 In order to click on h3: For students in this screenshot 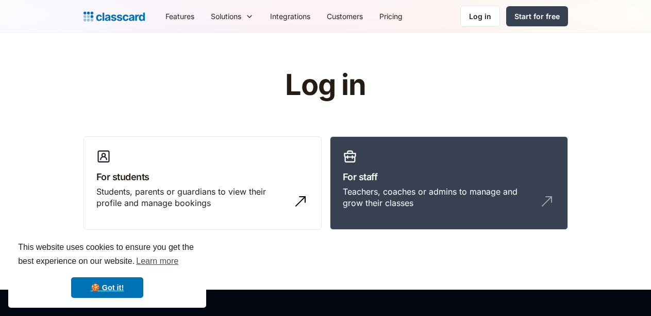, I will do `click(203, 176)`.